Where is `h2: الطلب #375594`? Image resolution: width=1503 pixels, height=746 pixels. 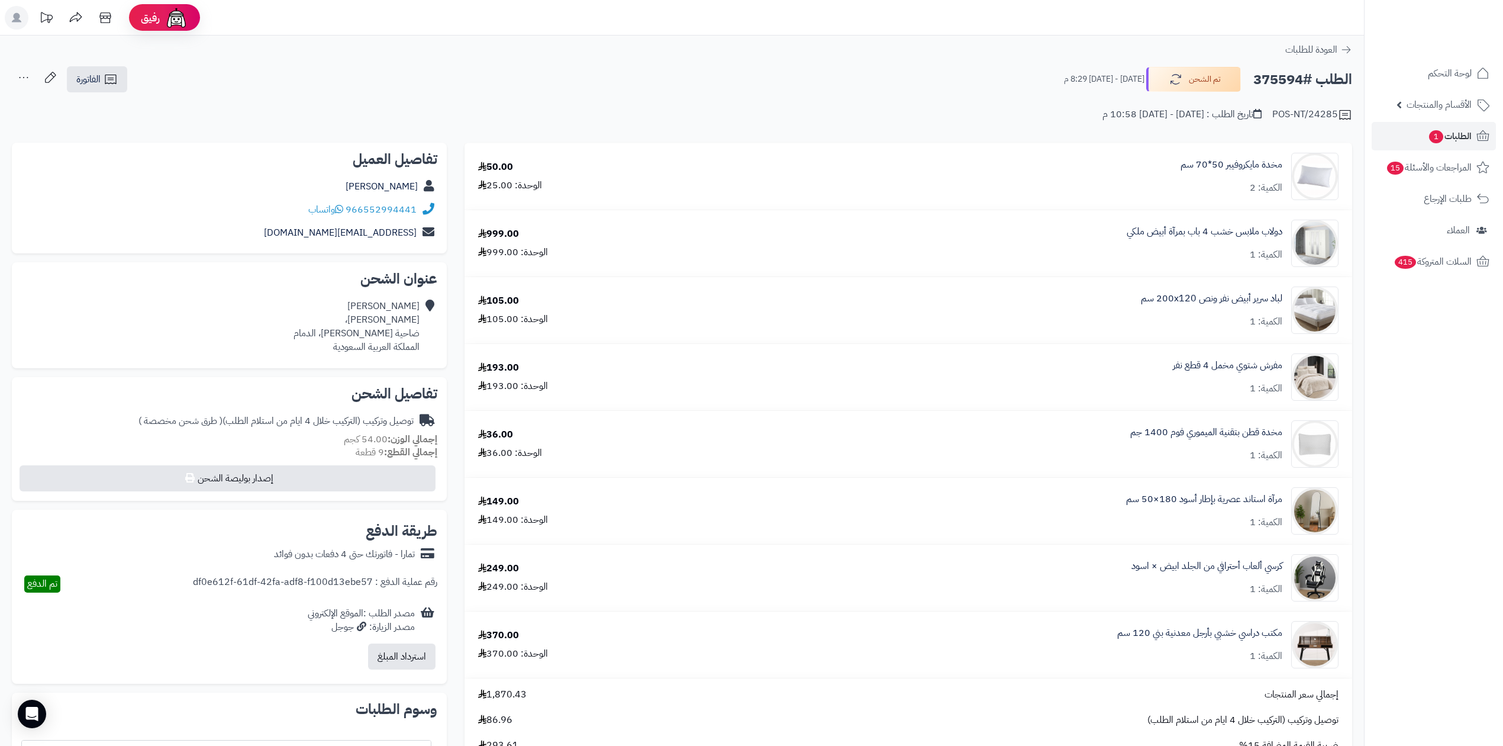
h2: الطلب #375594 is located at coordinates (1303, 79).